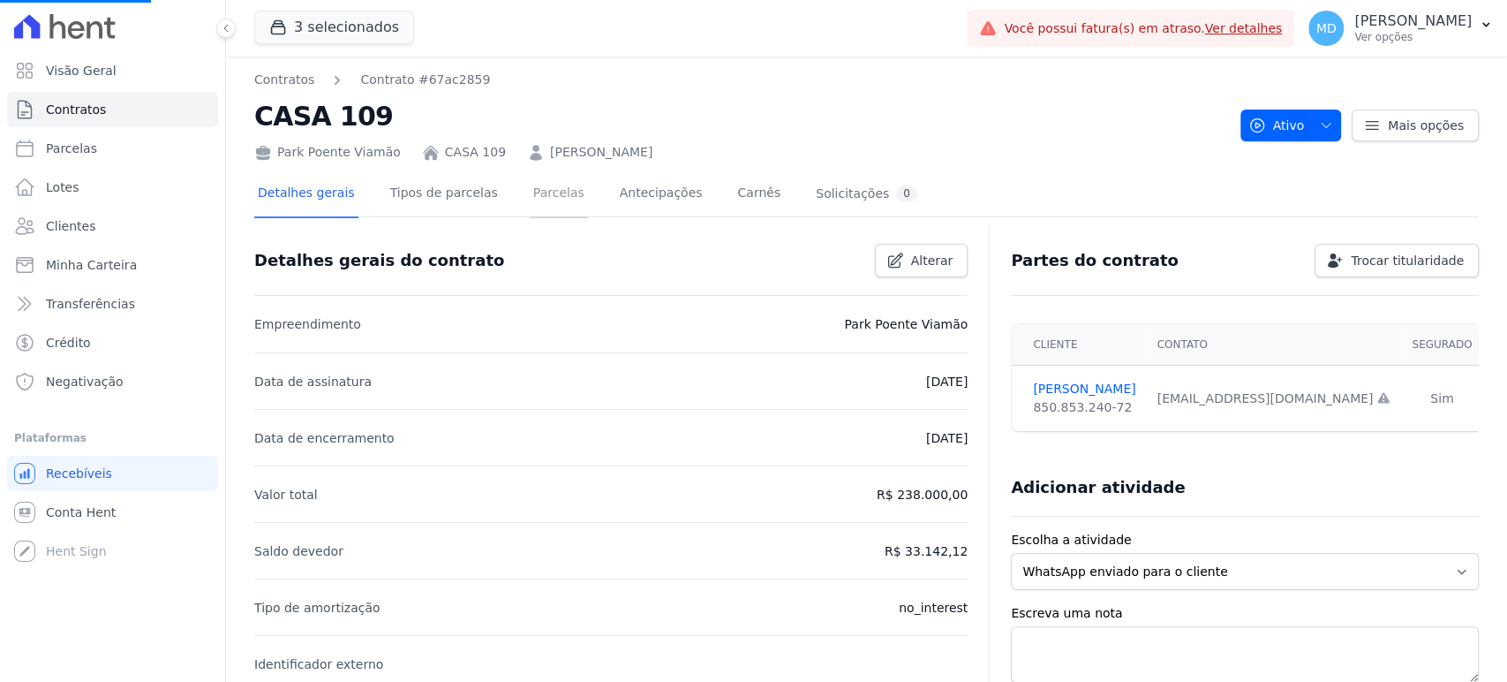 Image resolution: width=1507 pixels, height=682 pixels. What do you see at coordinates (298, 551) in the screenshot?
I see `p: Saldo devedor` at bounding box center [298, 551].